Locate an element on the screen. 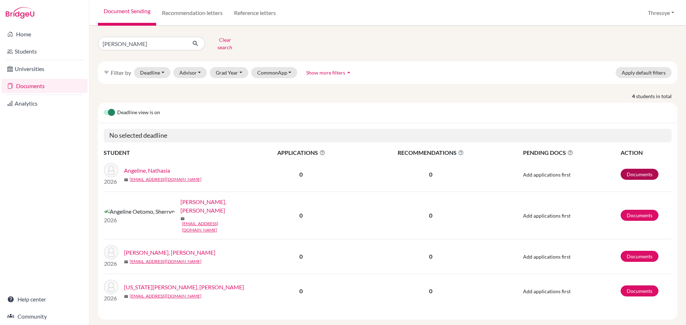  button: Deadline is located at coordinates (152, 73).